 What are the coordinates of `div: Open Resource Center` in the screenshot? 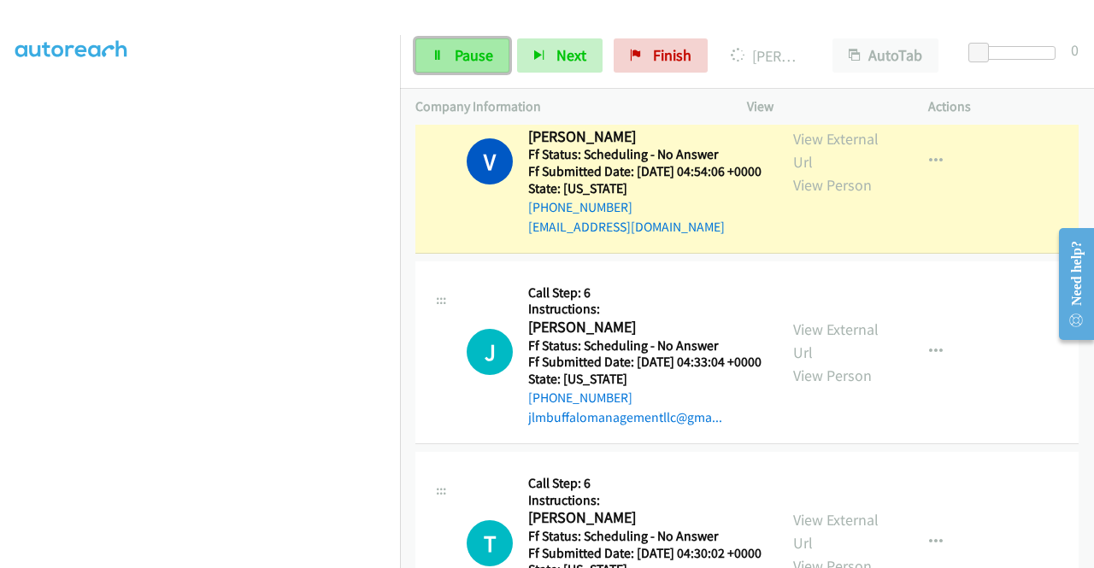 It's located at (31, 68).